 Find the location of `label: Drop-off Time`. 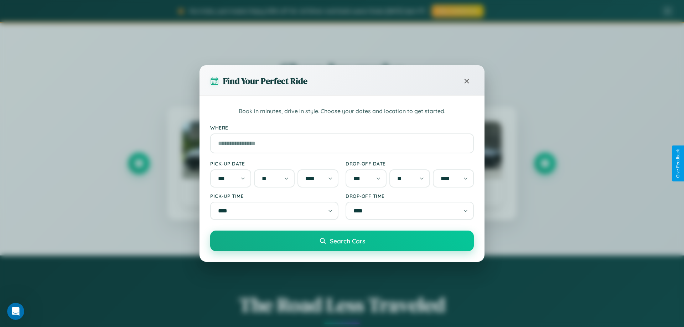

label: Drop-off Time is located at coordinates (409, 196).